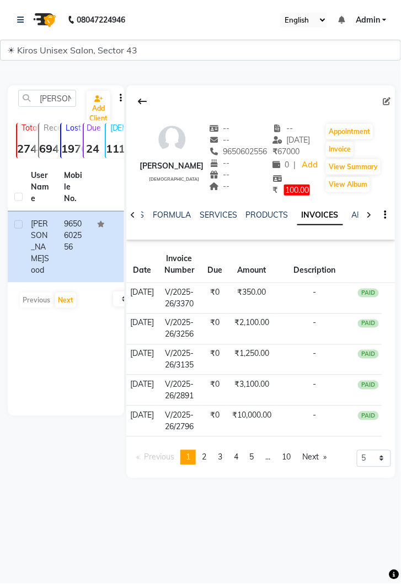  I want to click on button: Invoice, so click(340, 149).